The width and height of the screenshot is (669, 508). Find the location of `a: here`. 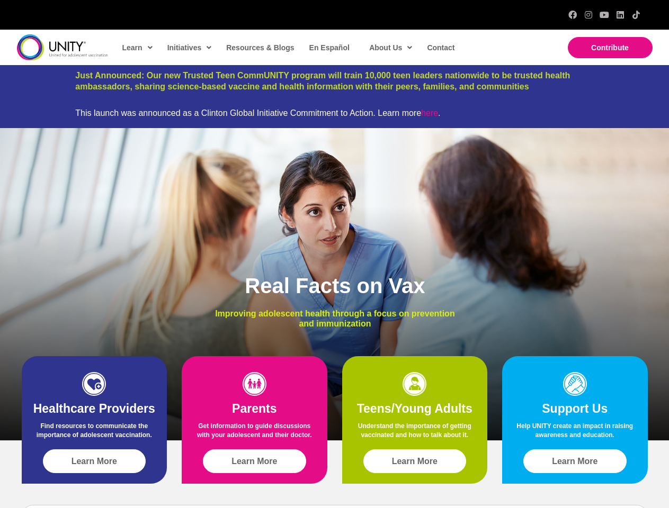

a: here is located at coordinates (430, 113).